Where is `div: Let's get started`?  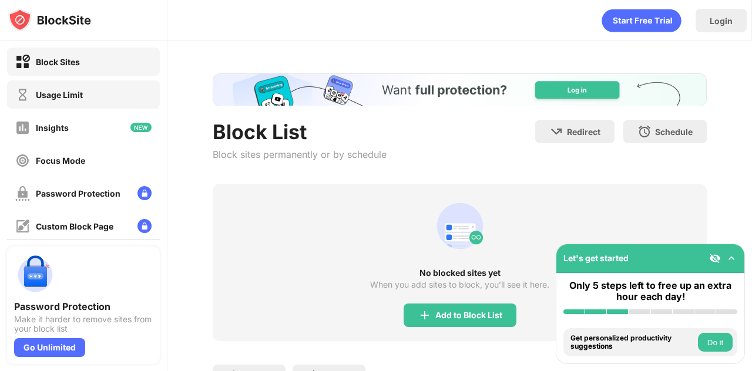 div: Let's get started is located at coordinates (596, 258).